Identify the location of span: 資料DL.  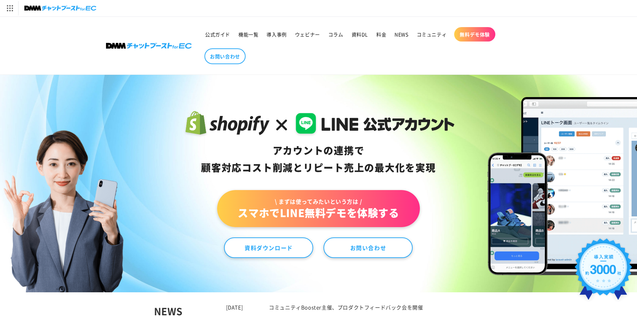
(360, 34).